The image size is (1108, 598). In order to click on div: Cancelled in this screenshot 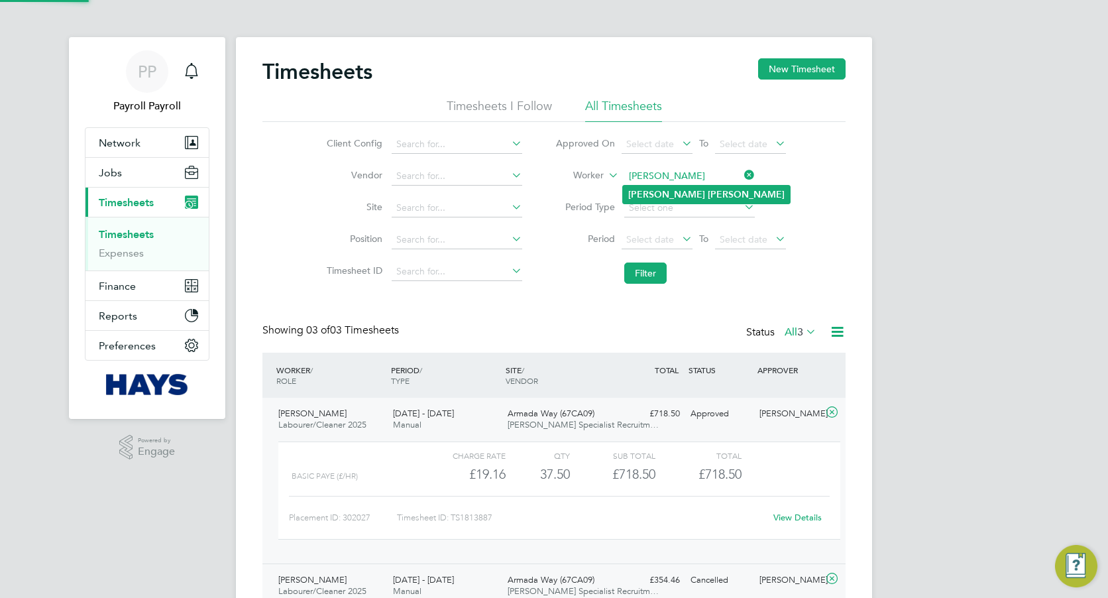, I will do `click(720, 580)`.